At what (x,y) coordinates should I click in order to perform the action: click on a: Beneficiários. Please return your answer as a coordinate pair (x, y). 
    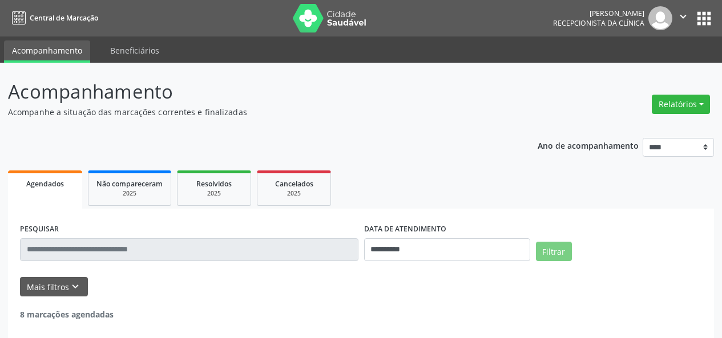
    Looking at the image, I should click on (135, 50).